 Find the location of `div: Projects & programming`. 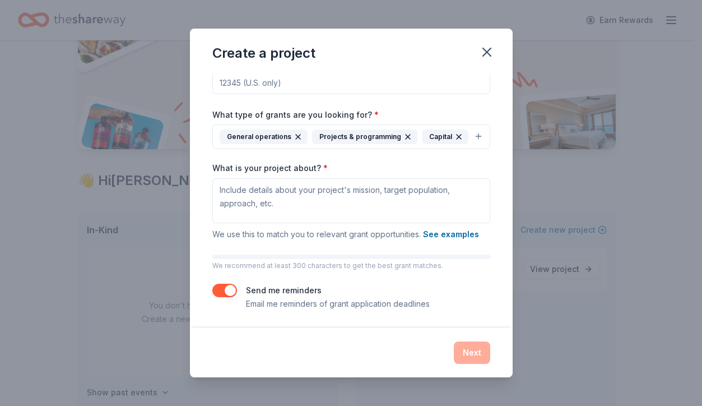

div: Projects & programming is located at coordinates (365, 137).